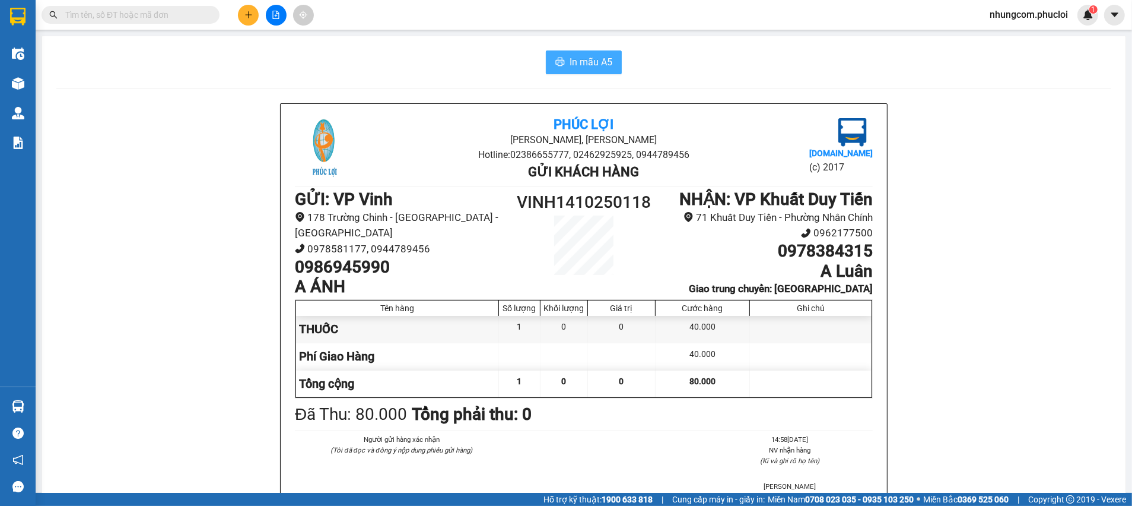 This screenshot has width=1132, height=506. What do you see at coordinates (703, 308) in the screenshot?
I see `div: Cước hàng` at bounding box center [703, 308].